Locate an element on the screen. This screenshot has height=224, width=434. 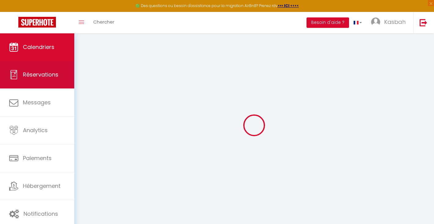
button: Besoin d'aide ? is located at coordinates (328, 23).